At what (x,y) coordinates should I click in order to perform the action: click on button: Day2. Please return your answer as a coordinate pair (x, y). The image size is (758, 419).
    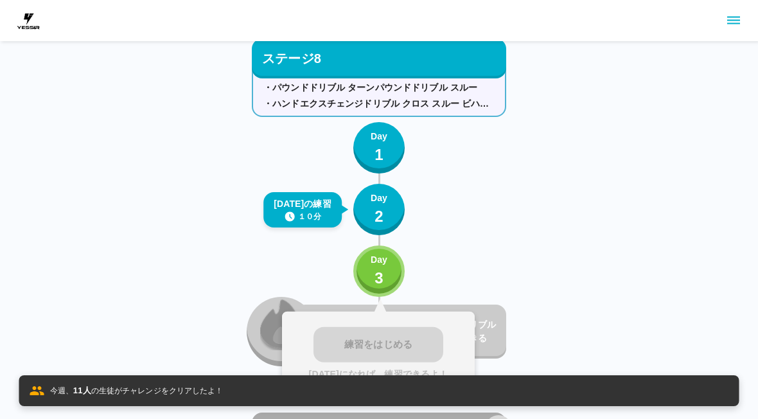
    Looking at the image, I should click on (379, 209).